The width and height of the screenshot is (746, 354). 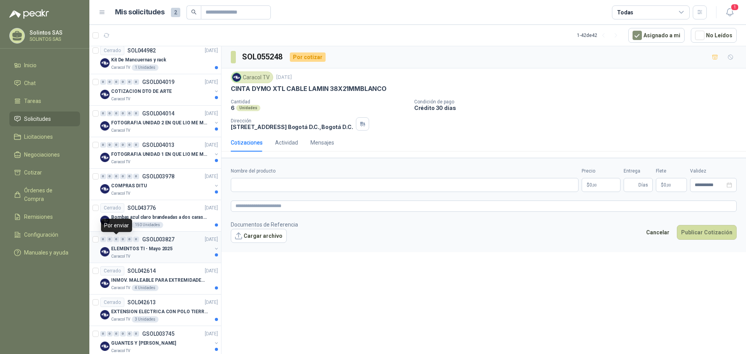 What do you see at coordinates (309, 89) in the screenshot?
I see `p: CINTA DYMO XTL CABLE LAMIN 38X21MMBLANCO` at bounding box center [309, 89].